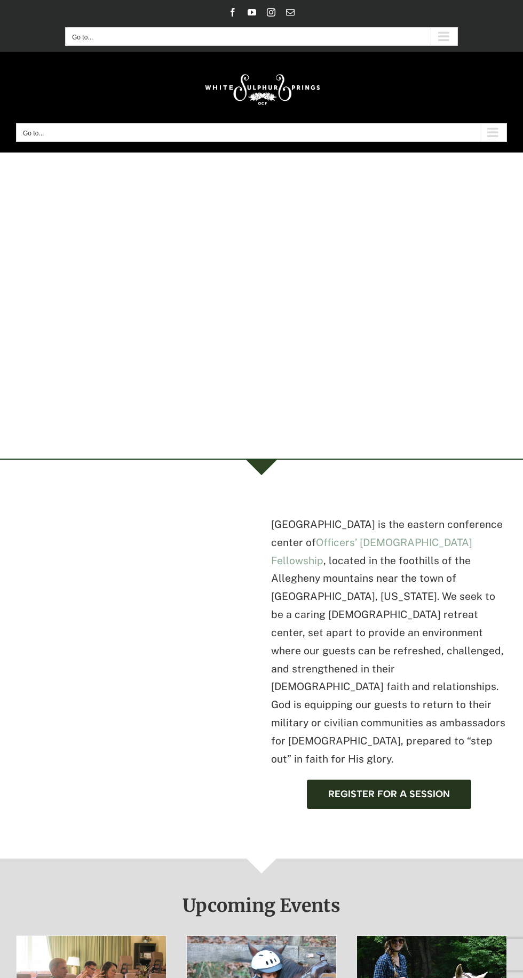  Describe the element at coordinates (261, 905) in the screenshot. I see `h2: Upcoming Events` at that location.